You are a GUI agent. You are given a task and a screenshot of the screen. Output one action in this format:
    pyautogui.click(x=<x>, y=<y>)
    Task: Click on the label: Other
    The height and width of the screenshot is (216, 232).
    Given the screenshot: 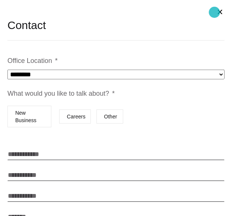 What is the action you would take?
    pyautogui.click(x=110, y=117)
    